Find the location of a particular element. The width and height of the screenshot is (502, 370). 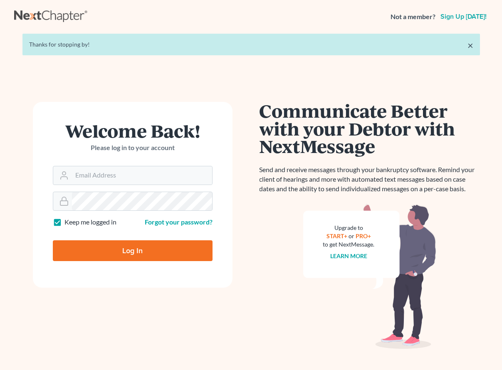

p: Send and receive messages through your bankruptcy software. Remind your client of hearings and mo... is located at coordinates (369, 179).